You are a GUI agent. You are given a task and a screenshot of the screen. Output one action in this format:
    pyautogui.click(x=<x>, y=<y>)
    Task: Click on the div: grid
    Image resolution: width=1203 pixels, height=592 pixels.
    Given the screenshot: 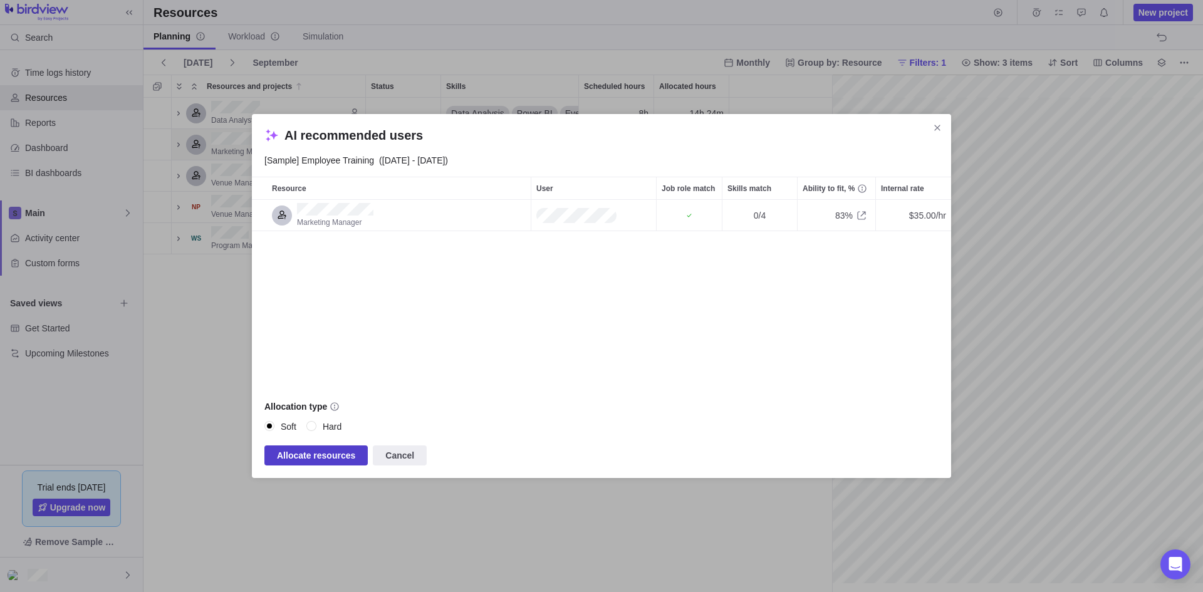 What is the action you would take?
    pyautogui.click(x=601, y=294)
    